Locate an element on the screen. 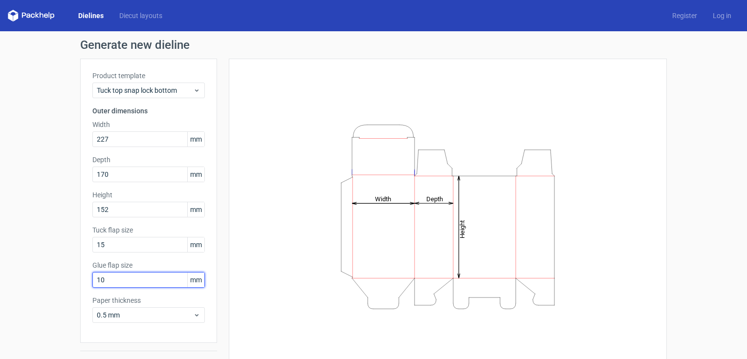 The height and width of the screenshot is (359, 747). label: Depth is located at coordinates (149, 160).